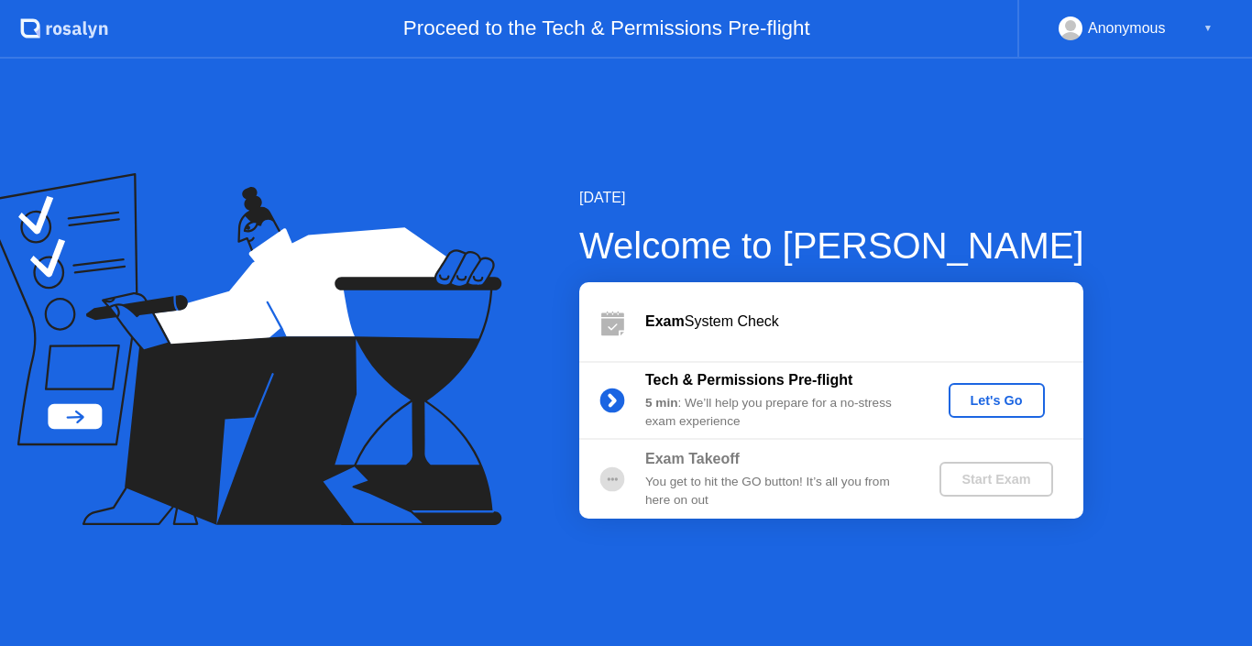  I want to click on b: 5 min, so click(662, 402).